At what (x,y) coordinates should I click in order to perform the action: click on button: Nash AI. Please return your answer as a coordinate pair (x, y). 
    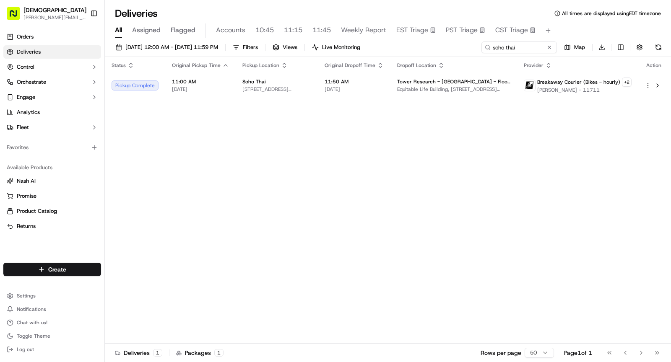
    Looking at the image, I should click on (52, 181).